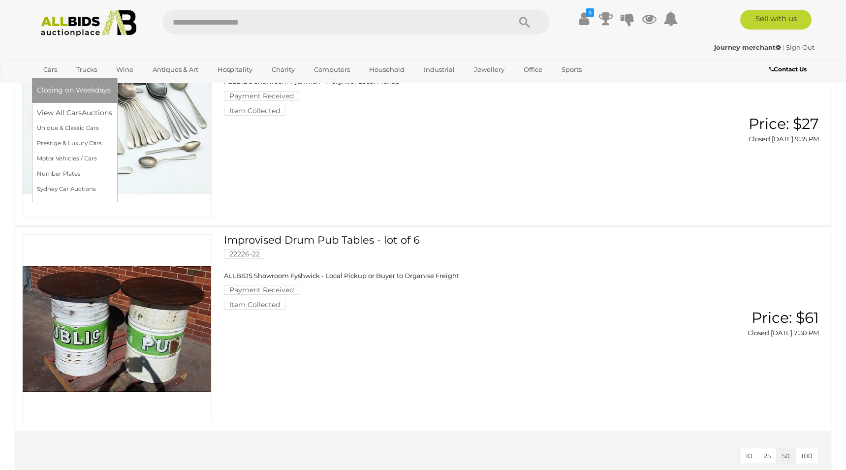 Image resolution: width=846 pixels, height=470 pixels. Describe the element at coordinates (747, 47) in the screenshot. I see `strong: journey merchant` at that location.